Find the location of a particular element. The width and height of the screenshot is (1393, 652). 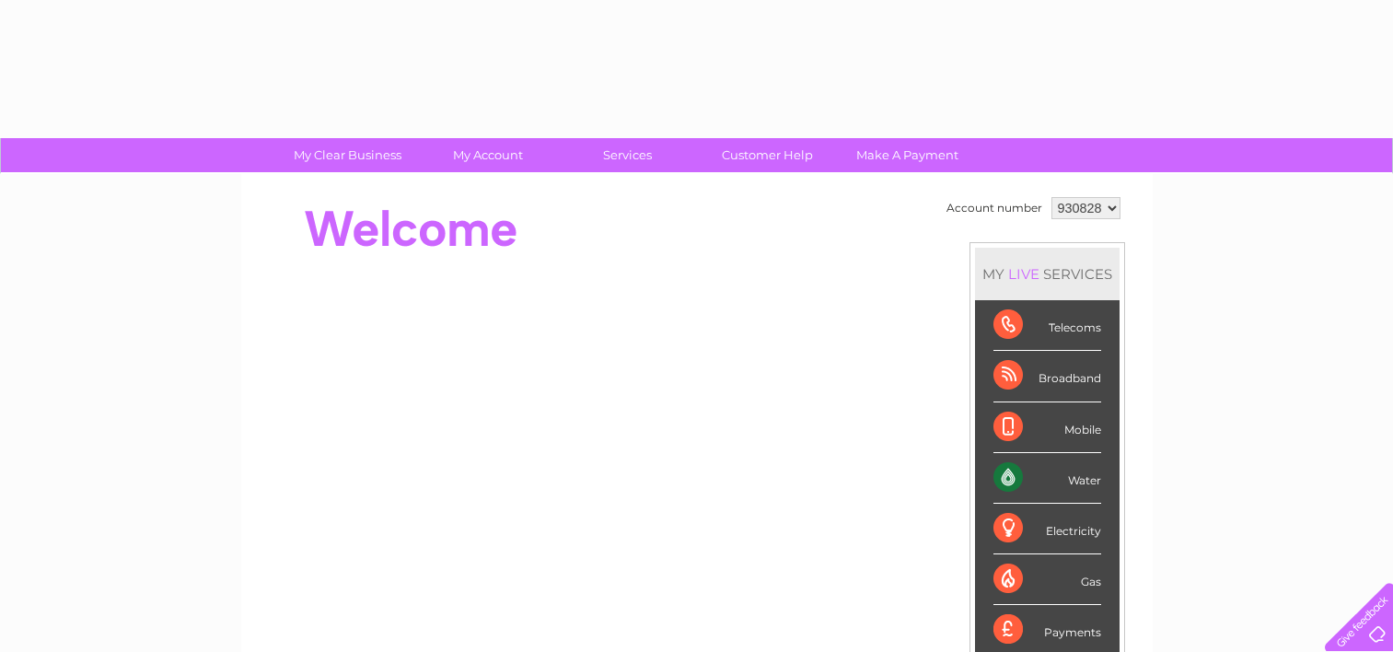

a: Services is located at coordinates (627, 155).